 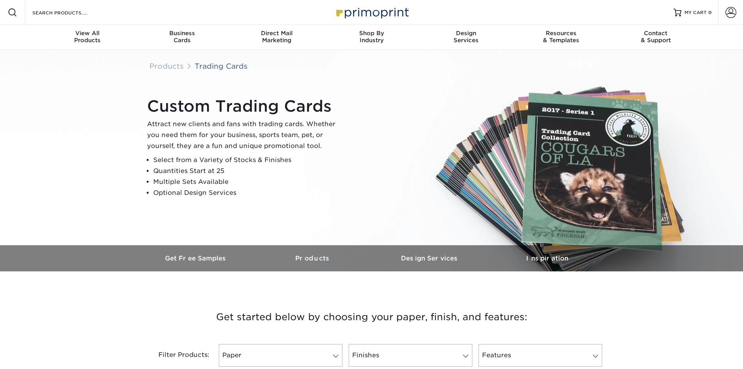 I want to click on div: Cards, so click(x=182, y=37).